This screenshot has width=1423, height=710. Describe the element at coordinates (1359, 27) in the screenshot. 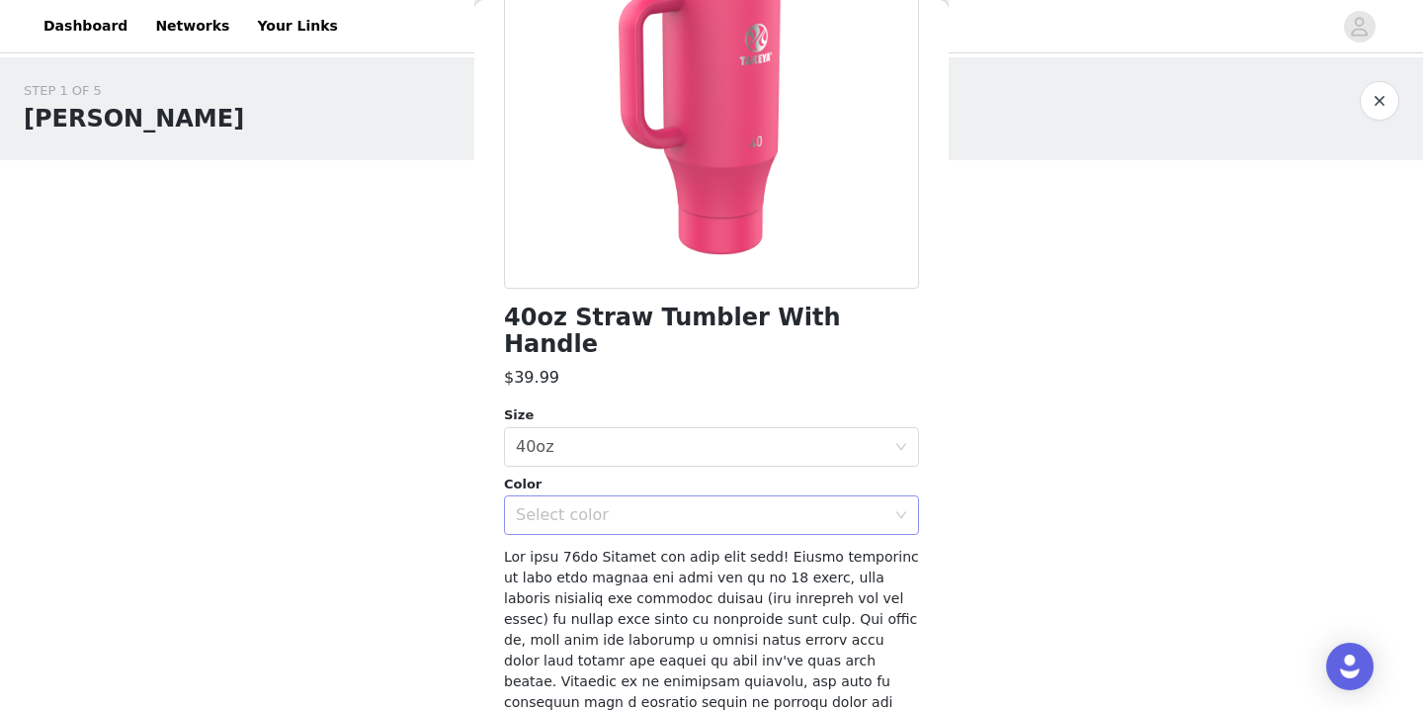

I see `div: avatar` at that location.